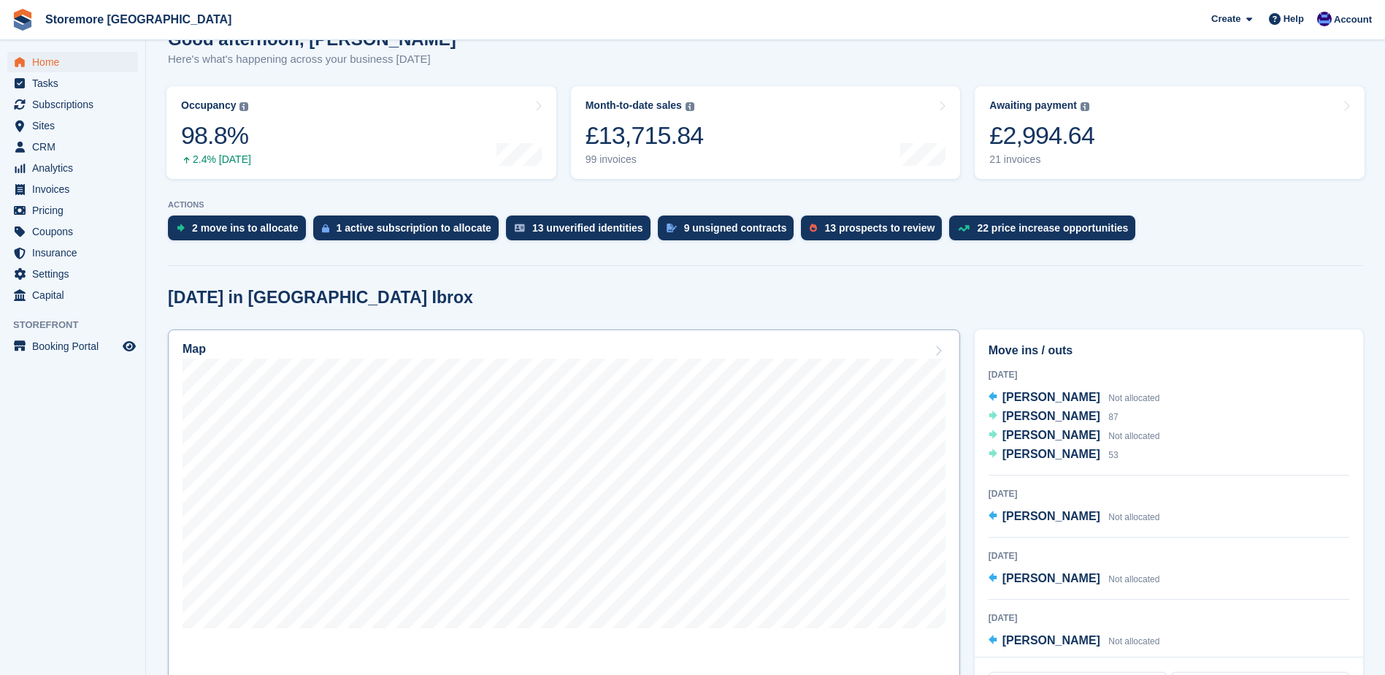 This screenshot has height=675, width=1385. Describe the element at coordinates (765, 204) in the screenshot. I see `p: ACTIONS` at that location.